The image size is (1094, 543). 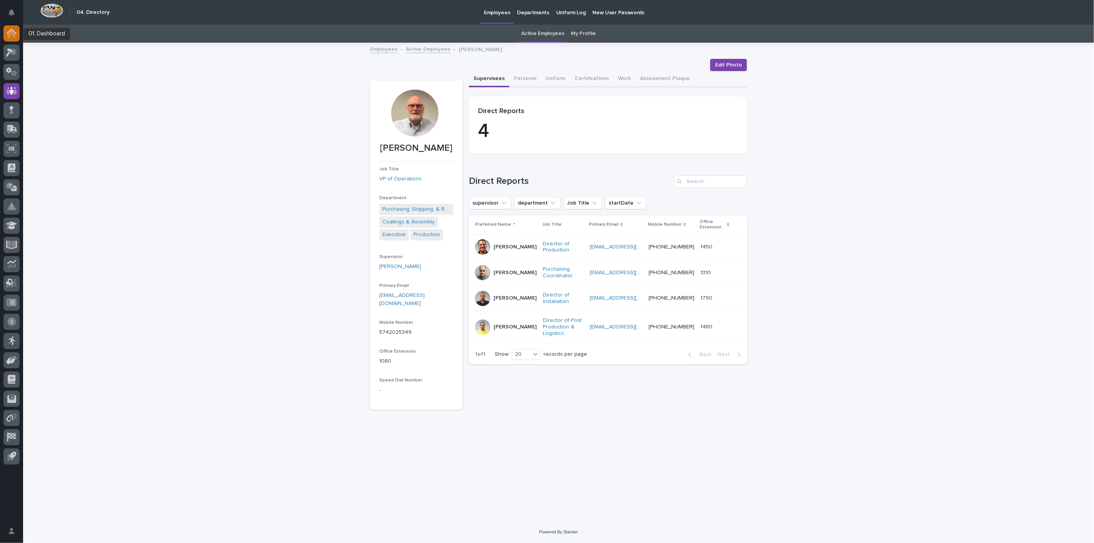 I want to click on span: Supervisor, so click(x=391, y=257).